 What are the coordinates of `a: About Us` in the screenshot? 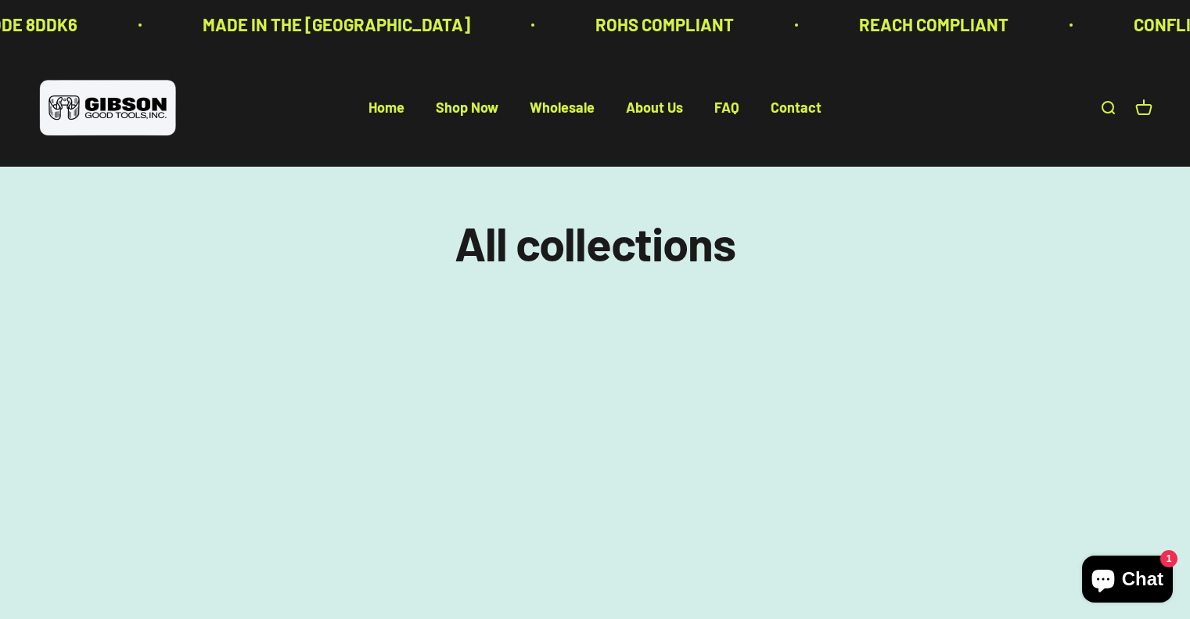 It's located at (654, 108).